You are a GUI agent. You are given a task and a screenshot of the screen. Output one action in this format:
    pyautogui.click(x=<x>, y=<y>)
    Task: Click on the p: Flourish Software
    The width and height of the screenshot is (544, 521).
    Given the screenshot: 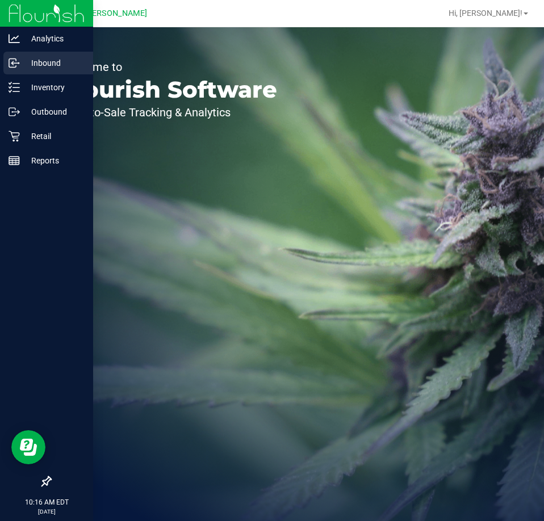 What is the action you would take?
    pyautogui.click(x=169, y=90)
    